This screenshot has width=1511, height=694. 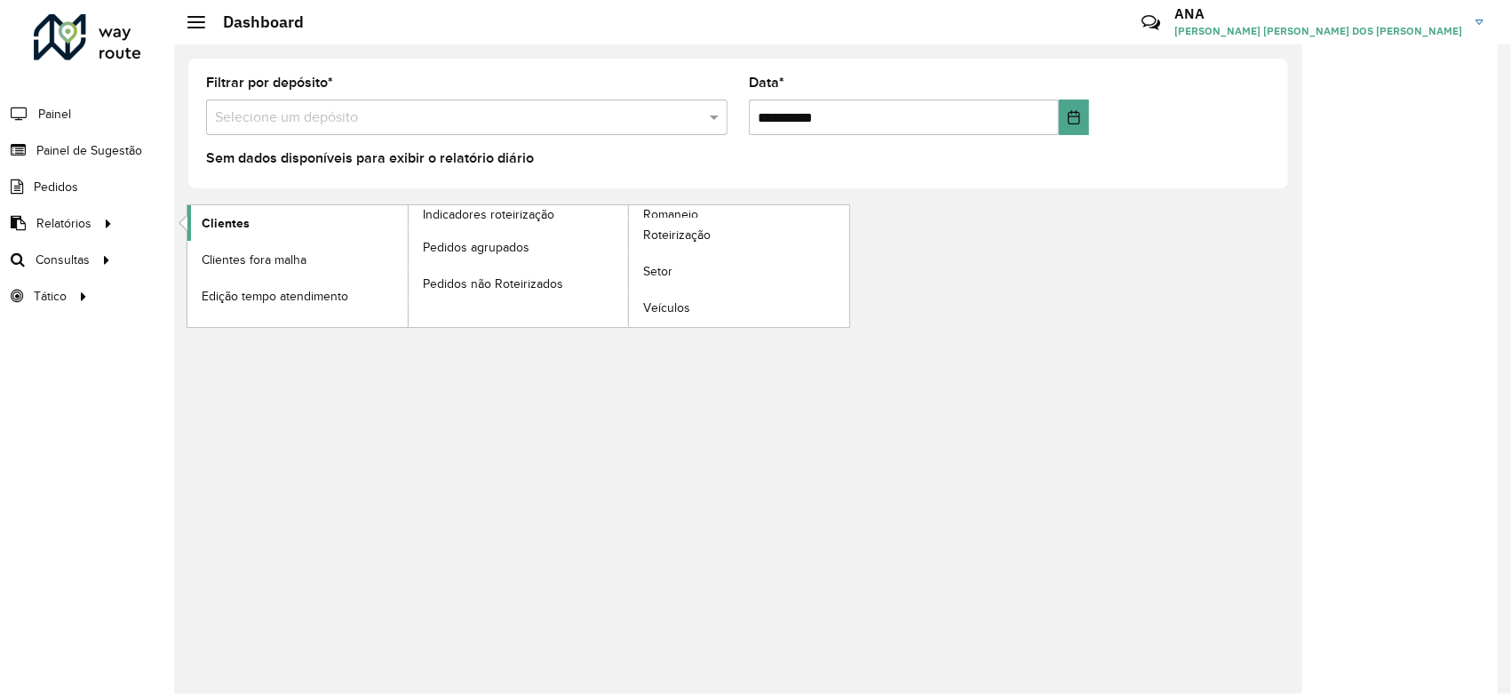 What do you see at coordinates (370, 158) in the screenshot?
I see `label: Sem dados disponíveis para exibir o relatório diário` at bounding box center [370, 158].